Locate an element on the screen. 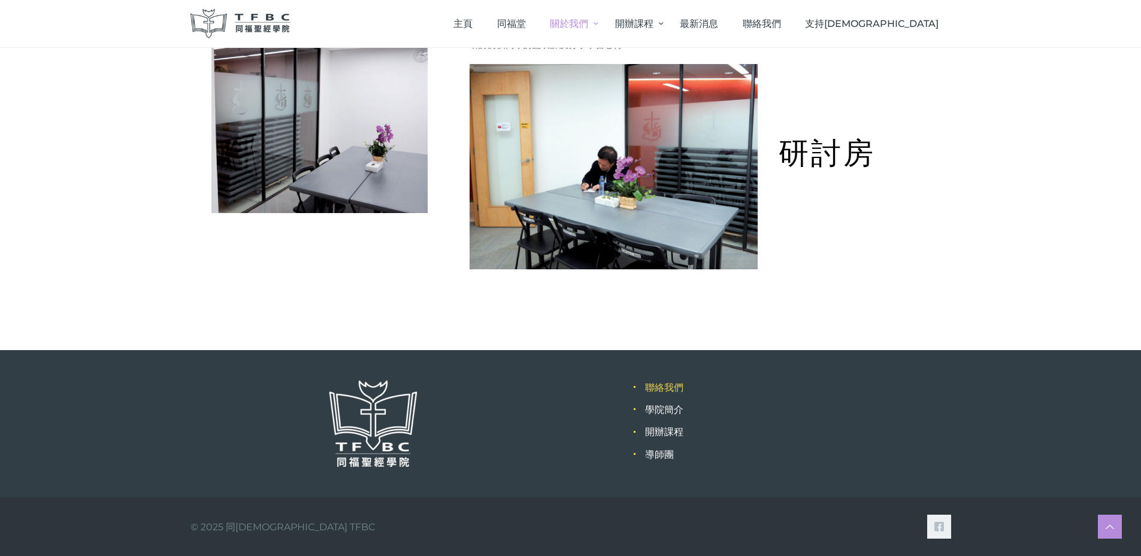 The width and height of the screenshot is (1141, 556). a: 主頁 is located at coordinates (463, 23).